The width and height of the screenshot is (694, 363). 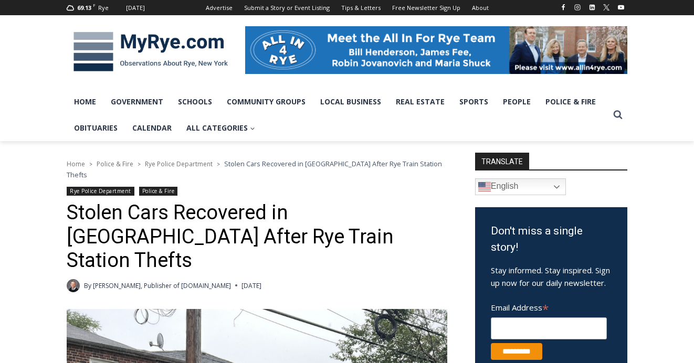 What do you see at coordinates (606, 7) in the screenshot?
I see `a: X` at bounding box center [606, 7].